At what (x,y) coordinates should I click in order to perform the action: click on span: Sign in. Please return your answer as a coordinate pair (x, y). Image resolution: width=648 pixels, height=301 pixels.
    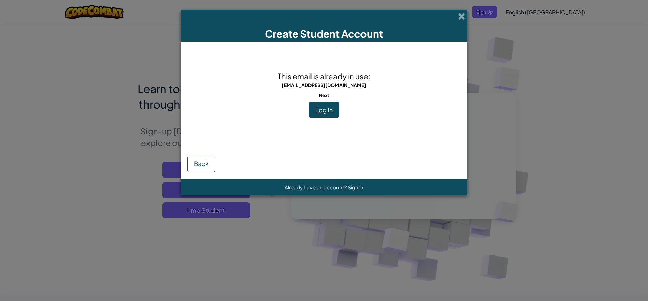
    Looking at the image, I should click on (355, 187).